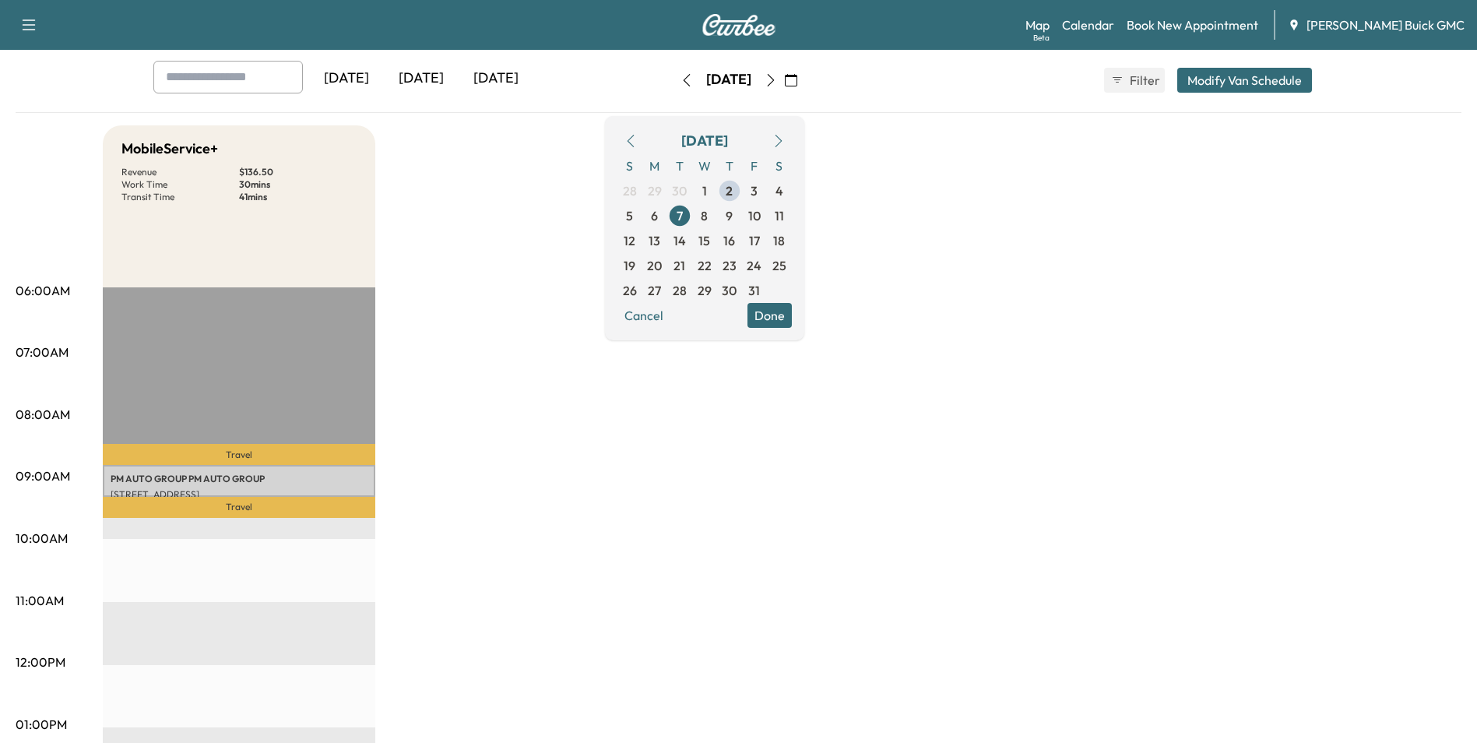 This screenshot has width=1477, height=743. I want to click on span: 19, so click(629, 265).